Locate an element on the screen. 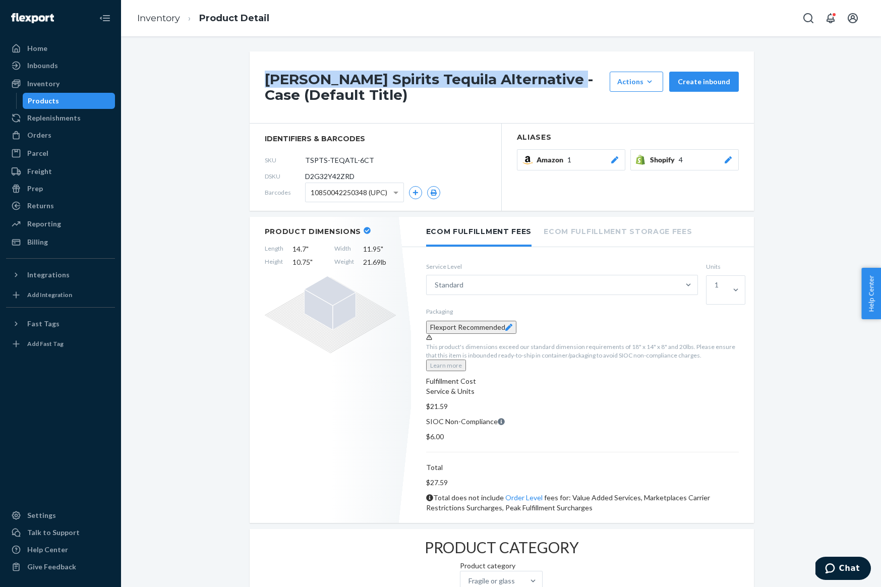 Image resolution: width=881 pixels, height=587 pixels. a: Freight is located at coordinates (61, 172).